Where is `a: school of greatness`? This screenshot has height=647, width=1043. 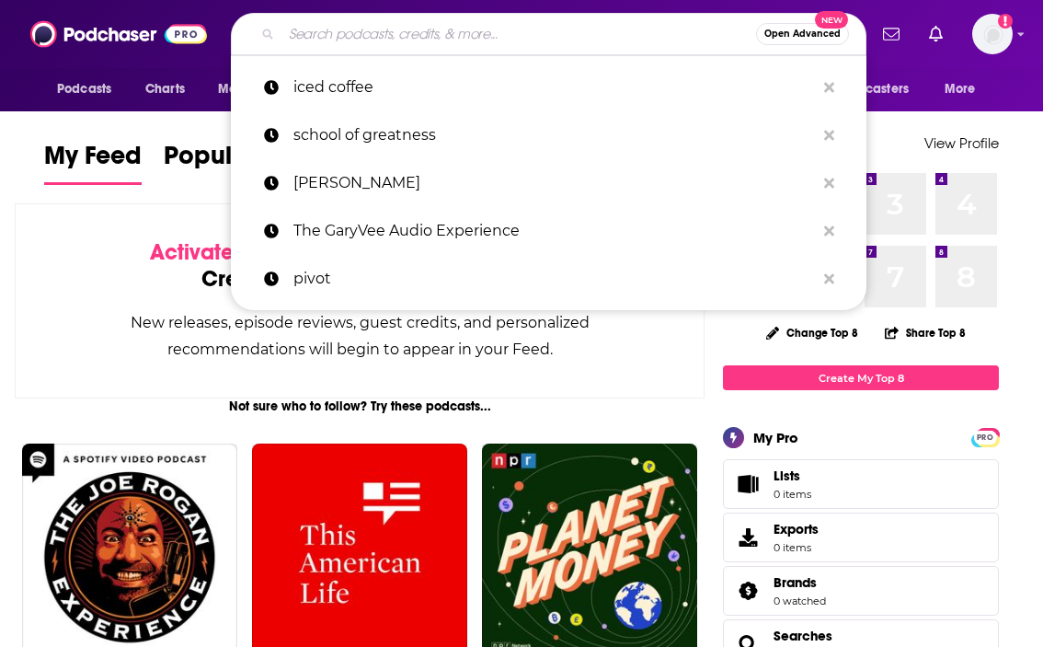 a: school of greatness is located at coordinates (548, 135).